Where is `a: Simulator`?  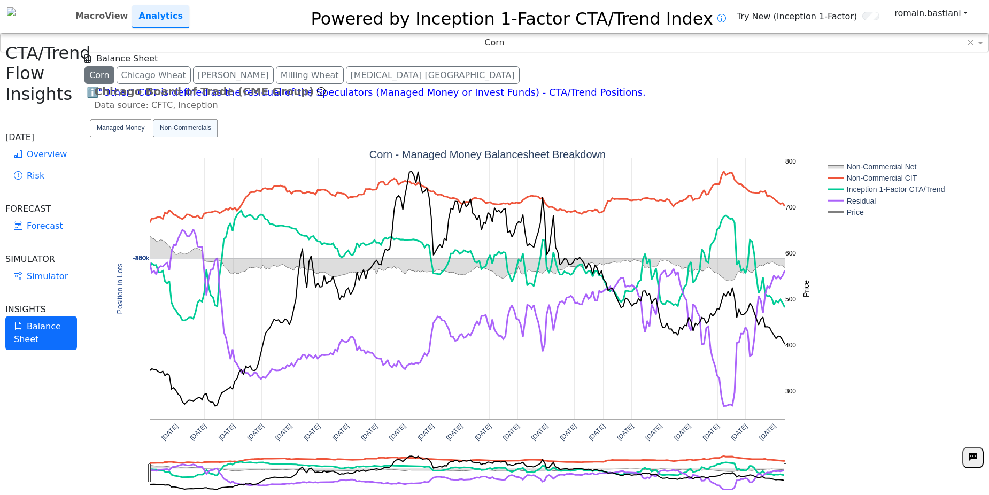
a: Simulator is located at coordinates (41, 276).